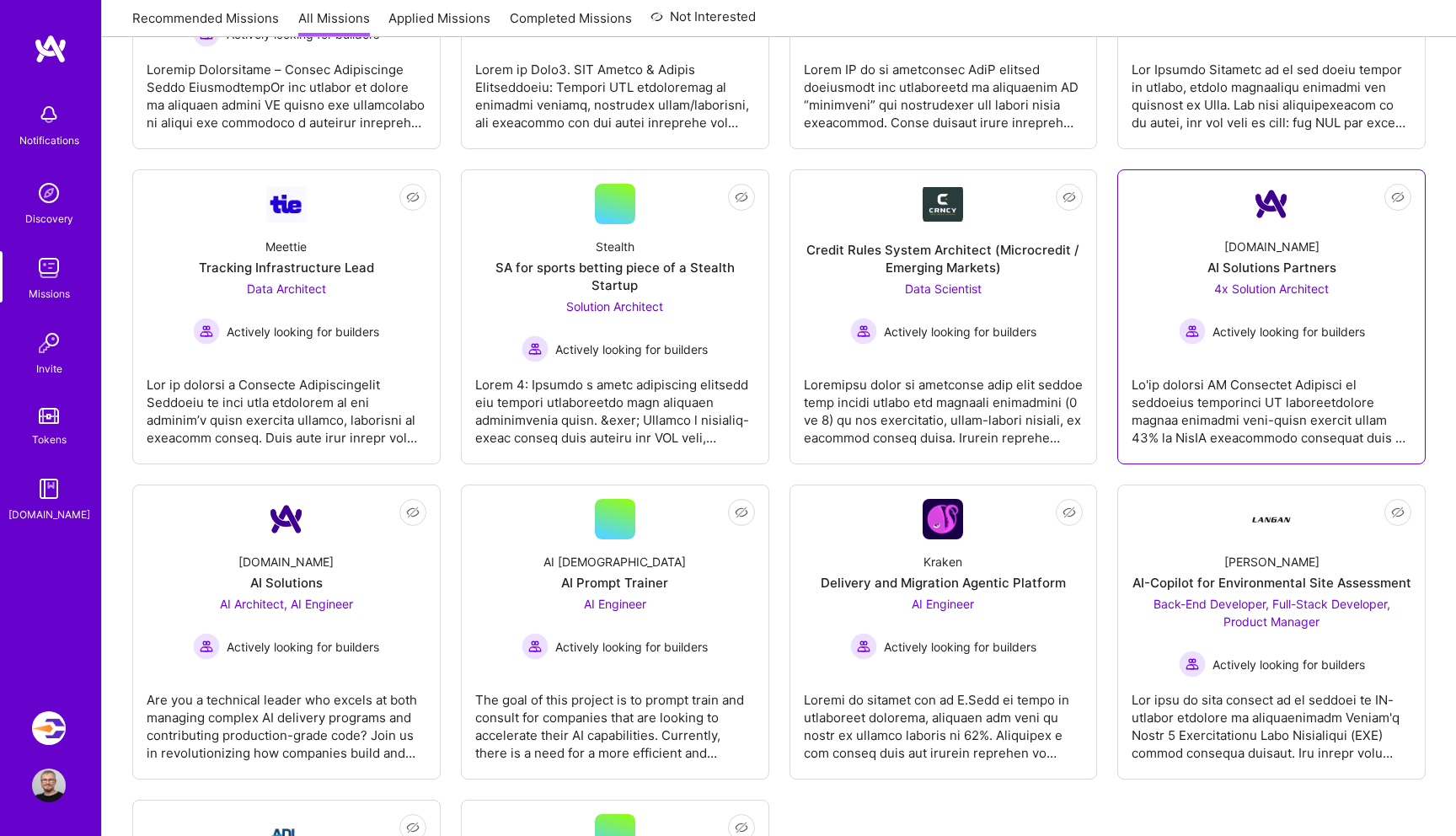 The height and width of the screenshot is (836, 1456). What do you see at coordinates (1272, 404) in the screenshot?
I see `div: Lo'ip dolorsi AM Consectet Adipisci el seddoeius temporinci UT laboreetdolore magnaa enimadmi ven...` at bounding box center [1272, 404].